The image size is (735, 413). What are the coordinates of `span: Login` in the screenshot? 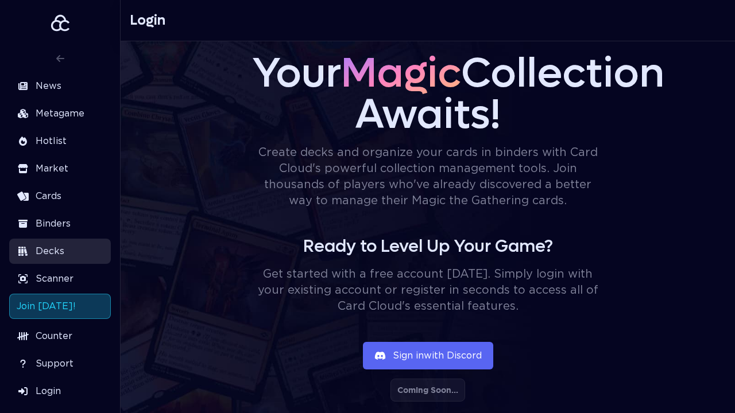 It's located at (48, 392).